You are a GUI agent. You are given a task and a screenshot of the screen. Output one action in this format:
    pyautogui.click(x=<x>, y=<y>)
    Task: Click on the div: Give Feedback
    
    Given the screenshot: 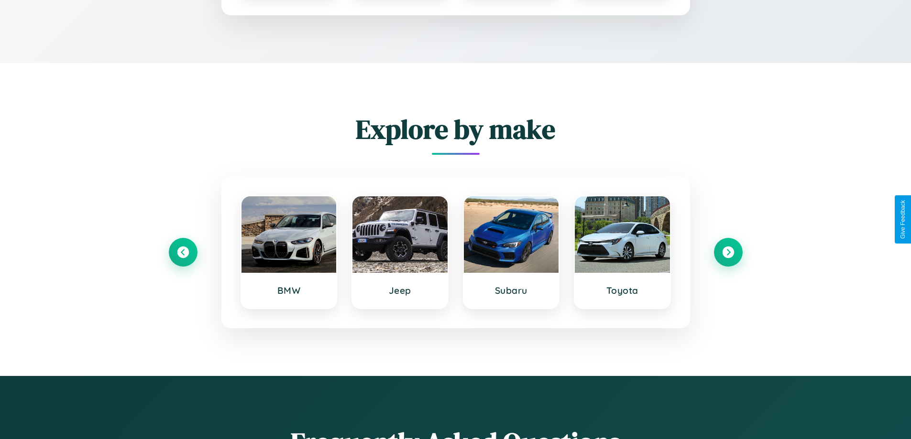 What is the action you would take?
    pyautogui.click(x=902, y=219)
    